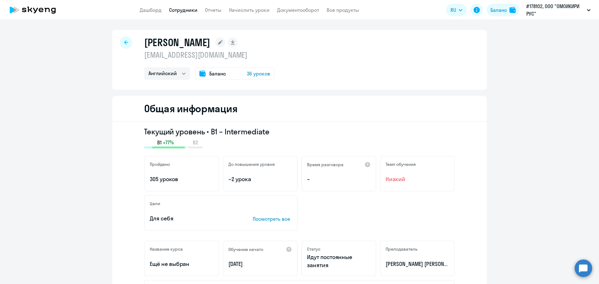  What do you see at coordinates (191, 109) in the screenshot?
I see `h2: Общая информация` at bounding box center [191, 109].